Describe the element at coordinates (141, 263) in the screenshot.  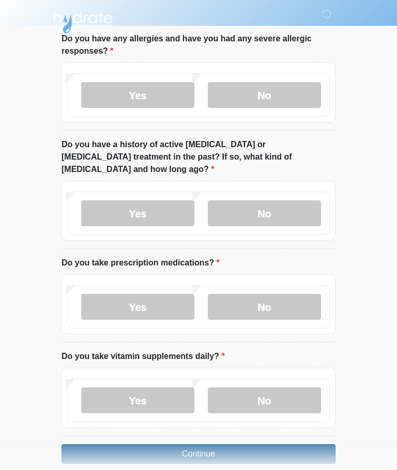
I see `label: Do you take prescription medications?` at that location.